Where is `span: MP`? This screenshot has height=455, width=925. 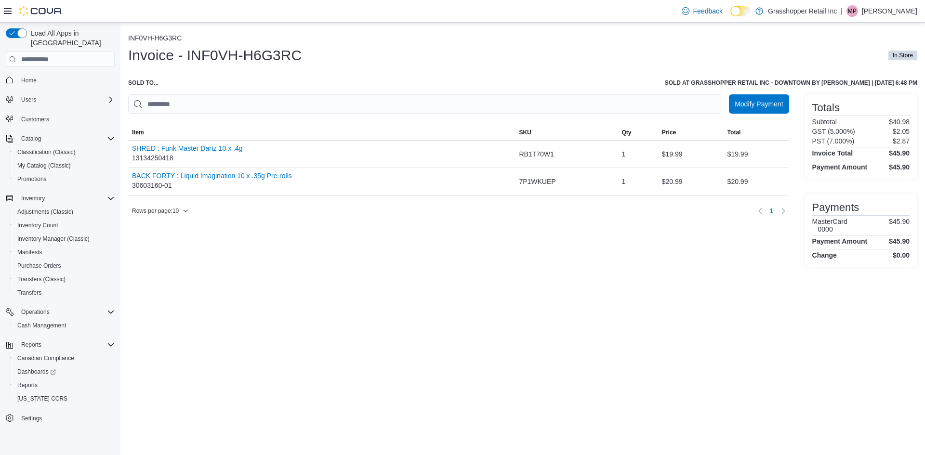 span: MP is located at coordinates (852, 11).